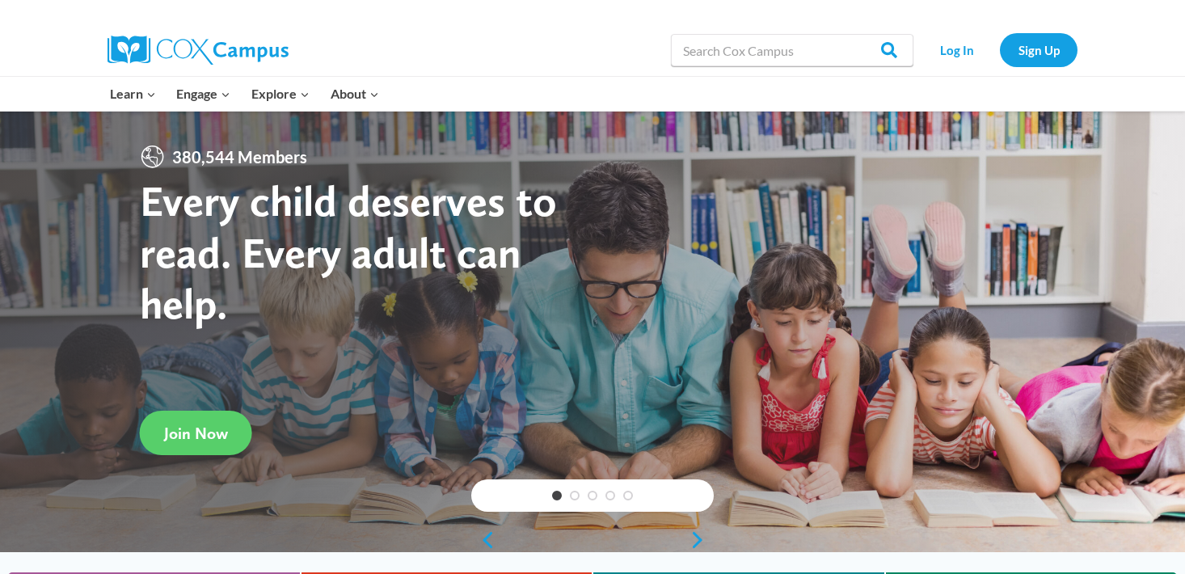 Image resolution: width=1185 pixels, height=574 pixels. What do you see at coordinates (999, 49) in the screenshot?
I see `nav: Secondary Navigation` at bounding box center [999, 49].